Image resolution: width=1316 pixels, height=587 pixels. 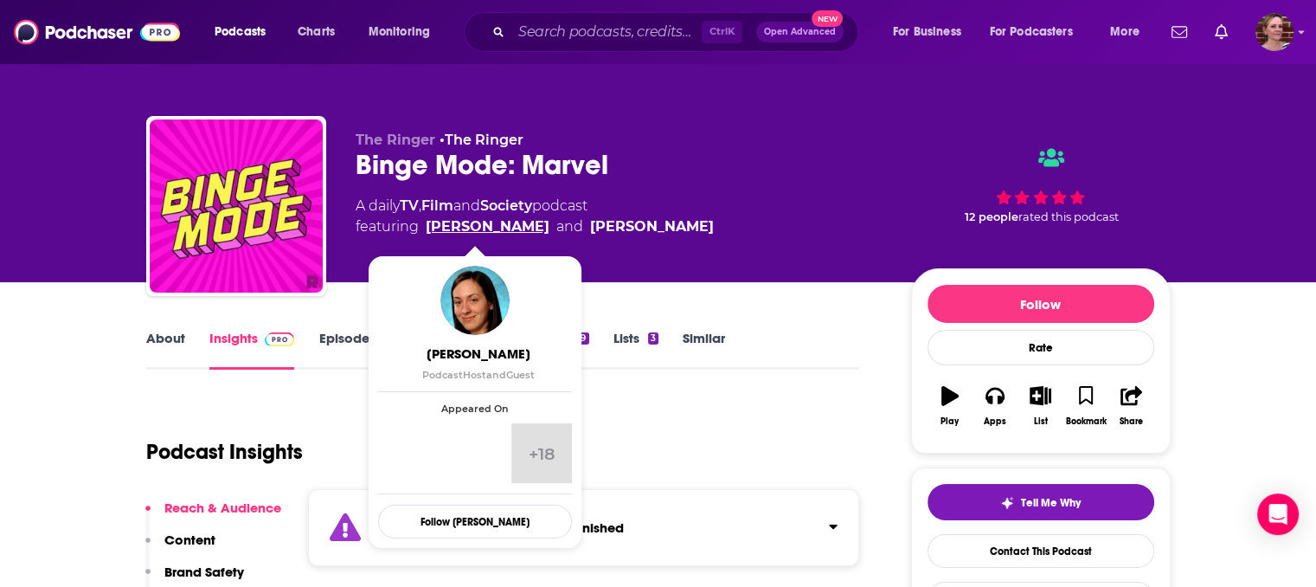 What do you see at coordinates (653, 338) in the screenshot?
I see `div: 3` at bounding box center [653, 338].